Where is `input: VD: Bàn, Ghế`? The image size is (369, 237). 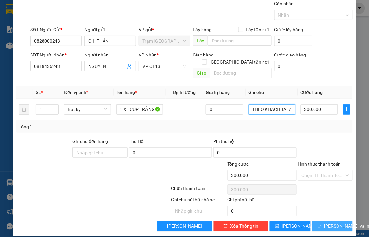 input: VD: Bàn, Ghế is located at coordinates (140, 109).